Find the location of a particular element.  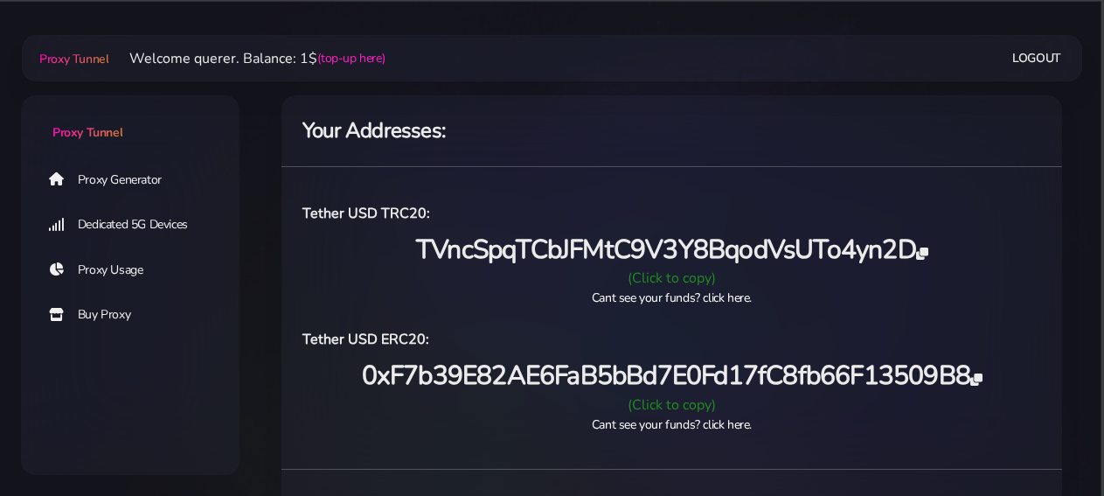

li: Welcome querer. Balance: 1$ is located at coordinates (247, 59).